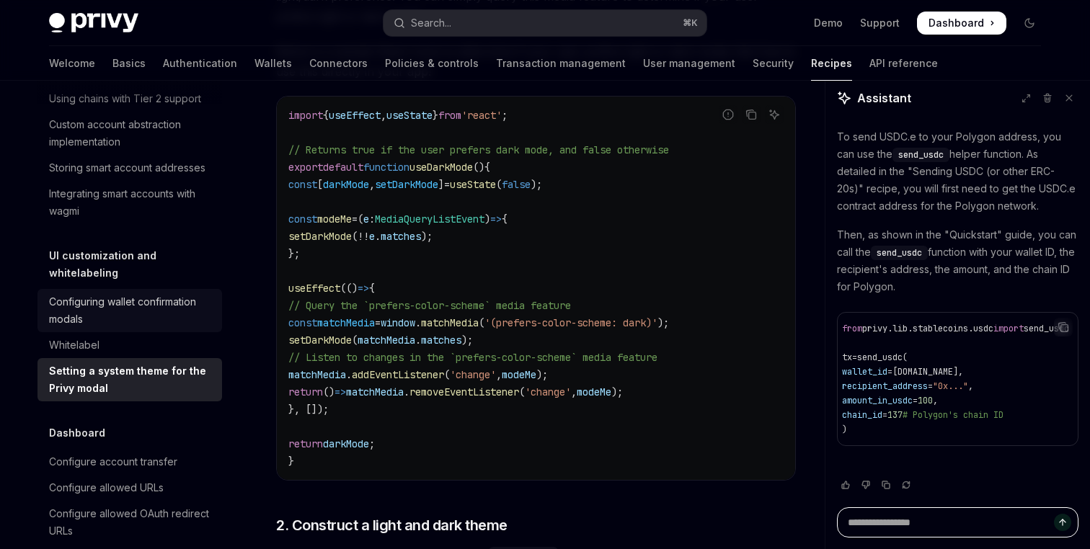 This screenshot has width=1090, height=549. I want to click on a: Configure account transfer, so click(130, 462).